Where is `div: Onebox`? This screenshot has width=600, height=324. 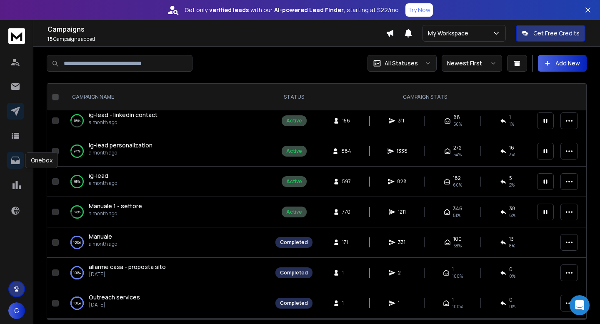 div: Onebox is located at coordinates (42, 161).